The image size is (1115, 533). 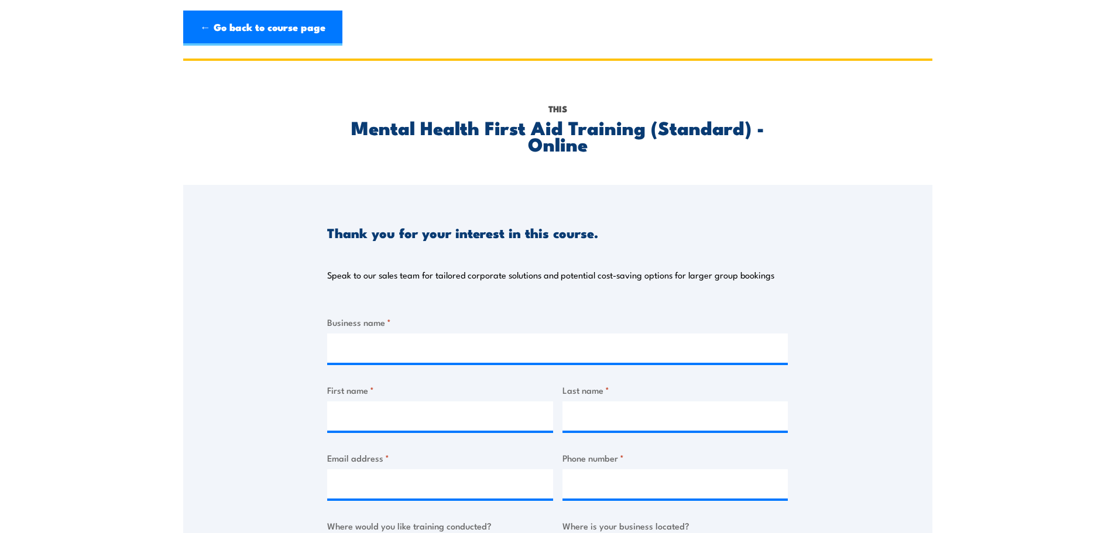 What do you see at coordinates (263, 28) in the screenshot?
I see `a: ← Go back to course page` at bounding box center [263, 28].